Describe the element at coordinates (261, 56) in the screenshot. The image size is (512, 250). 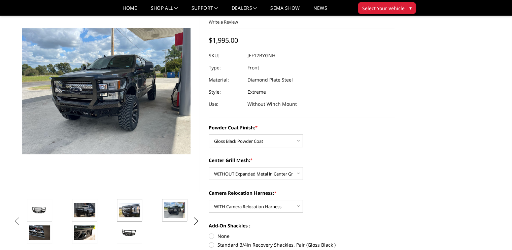
I see `dd: JEF17BYGNH` at that location.